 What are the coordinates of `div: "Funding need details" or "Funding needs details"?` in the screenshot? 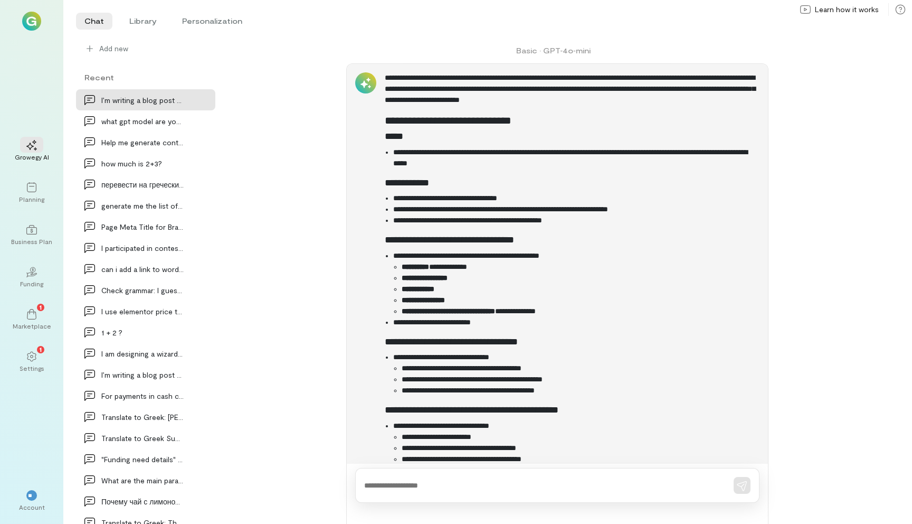 It's located at (143, 459).